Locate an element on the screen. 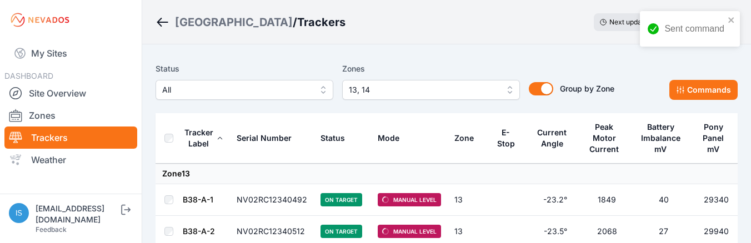 This screenshot has width=751, height=243. td: NV02RC12340492 is located at coordinates (272, 200).